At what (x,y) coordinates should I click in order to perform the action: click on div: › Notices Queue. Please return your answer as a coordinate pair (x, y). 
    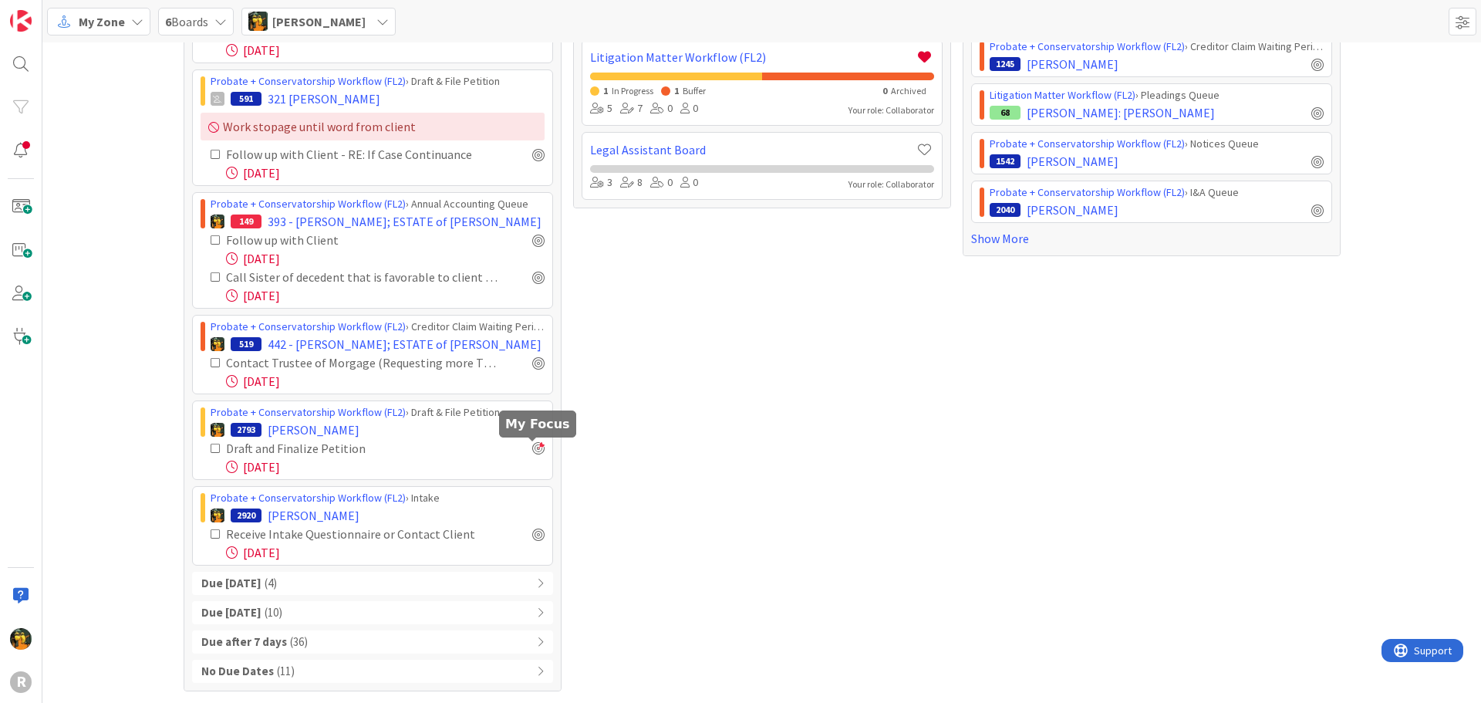
    Looking at the image, I should click on (1156, 143).